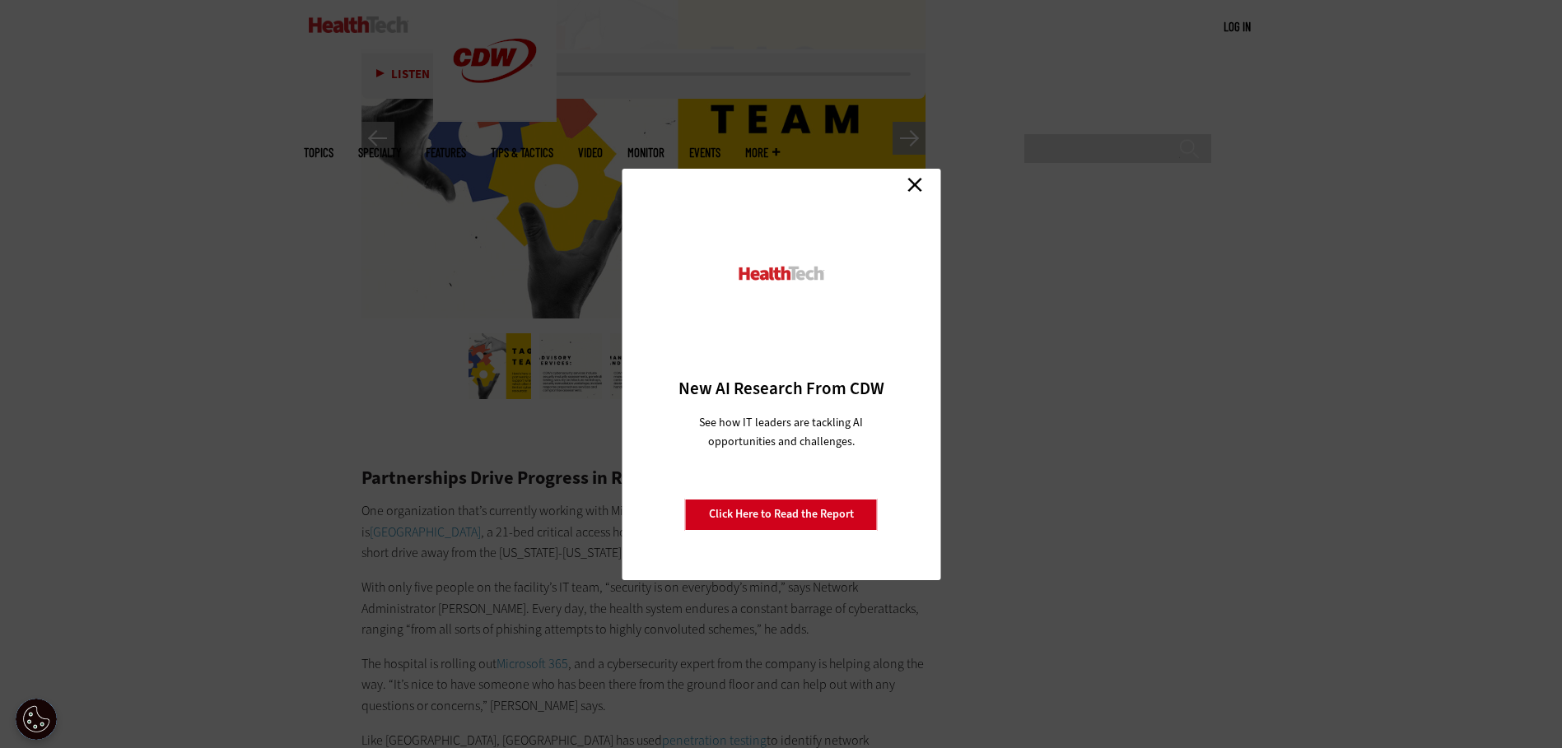 Image resolution: width=1562 pixels, height=748 pixels. Describe the element at coordinates (781, 515) in the screenshot. I see `a: Click Here to Read the Report` at that location.